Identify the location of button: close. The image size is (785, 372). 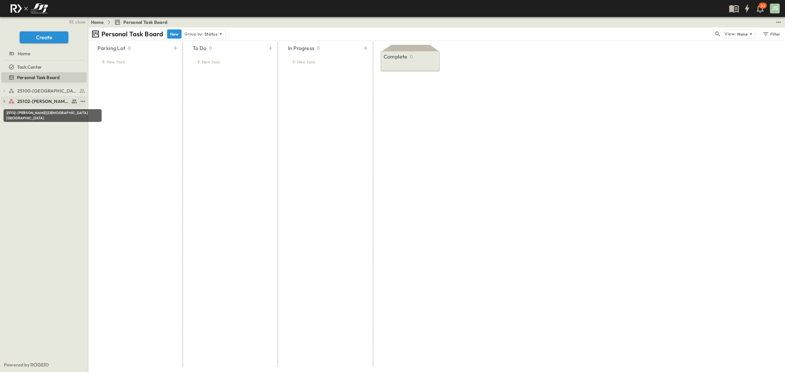
(76, 22).